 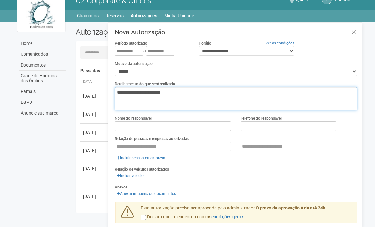 What do you see at coordinates (95, 82) in the screenshot?
I see `th: Data` at bounding box center [95, 82].